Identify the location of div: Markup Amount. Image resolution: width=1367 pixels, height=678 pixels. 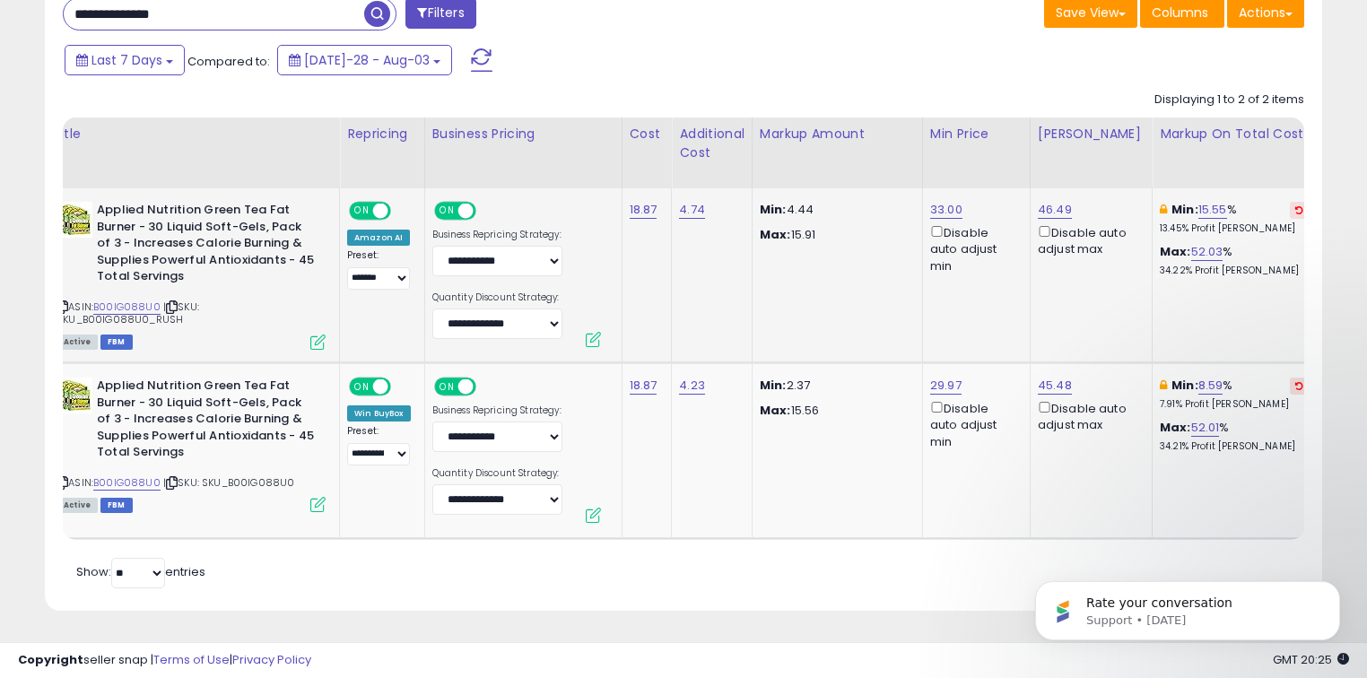
(837, 134).